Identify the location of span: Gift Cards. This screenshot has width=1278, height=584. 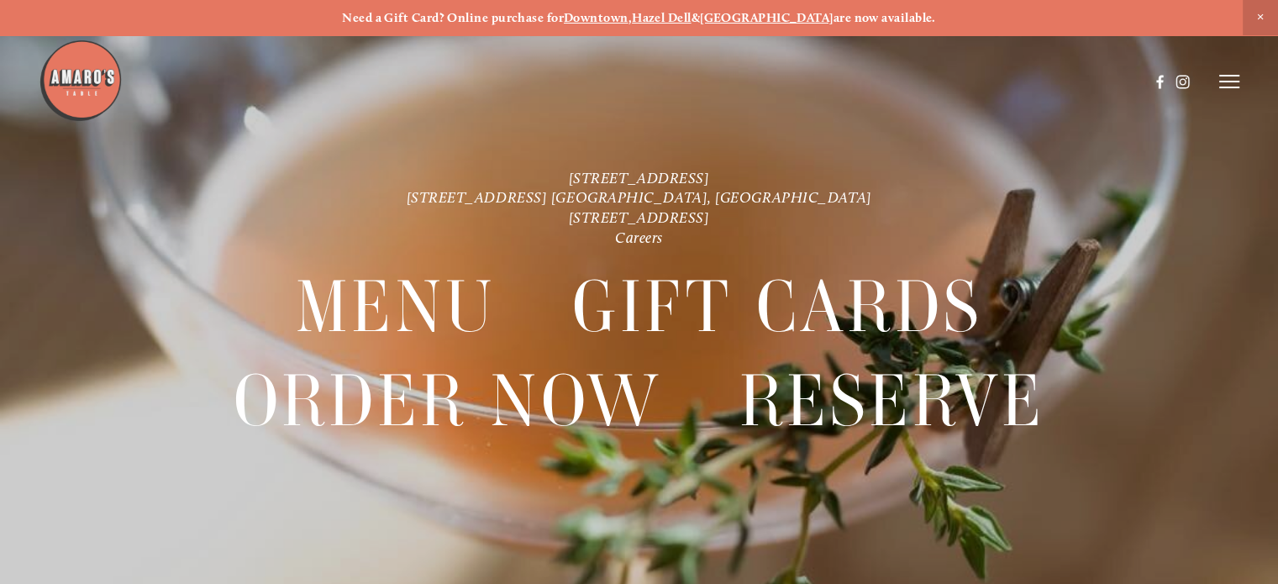
(777, 307).